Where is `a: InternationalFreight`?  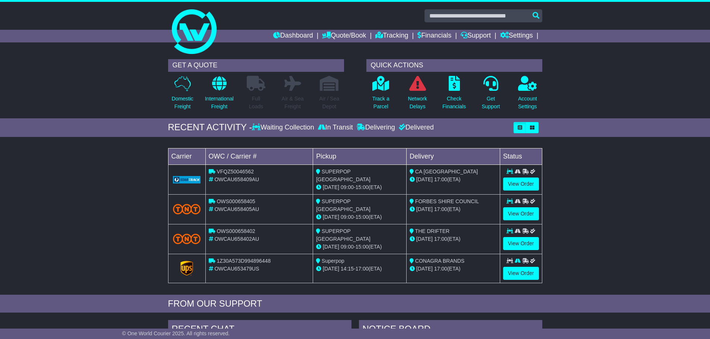
a: InternationalFreight is located at coordinates (219, 95).